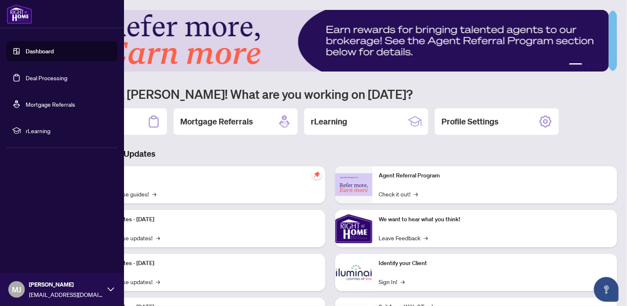 This screenshot has height=306, width=627. What do you see at coordinates (495, 176) in the screenshot?
I see `p: Agent Referral Program` at bounding box center [495, 176].